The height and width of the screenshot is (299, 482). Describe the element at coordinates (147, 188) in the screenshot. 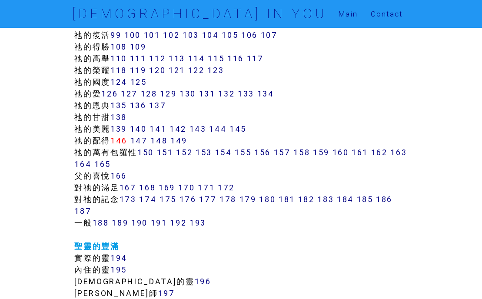

I see `a: 168` at that location.